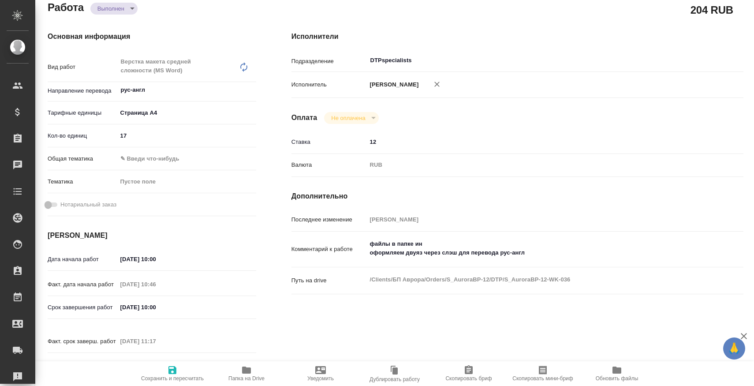 This screenshot has width=754, height=386. What do you see at coordinates (111, 8) in the screenshot?
I see `button: Выполнен` at bounding box center [111, 8].